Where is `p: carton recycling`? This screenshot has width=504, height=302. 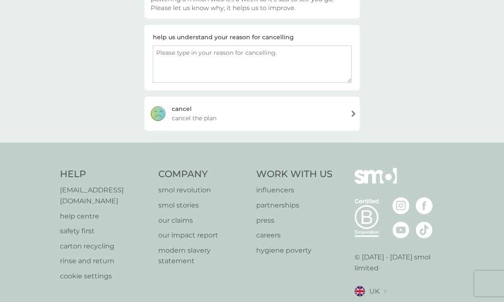
p: carton recycling is located at coordinates (105, 246).